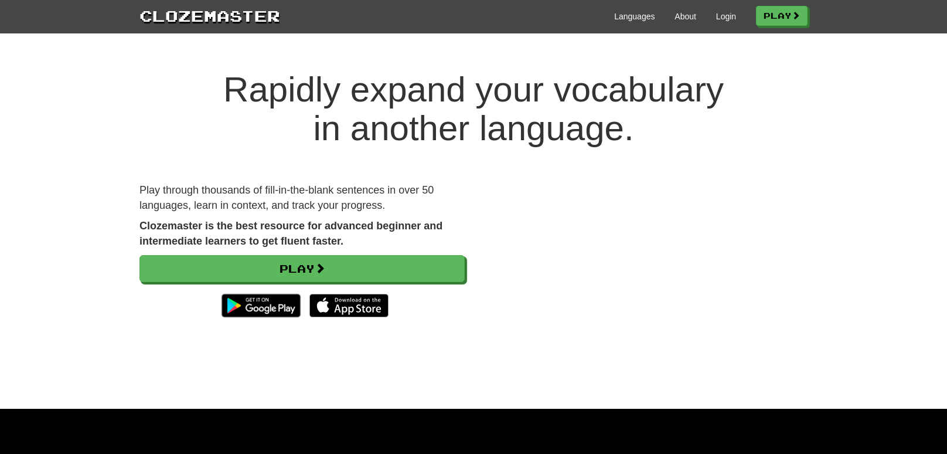 Image resolution: width=947 pixels, height=454 pixels. What do you see at coordinates (349, 305) in the screenshot?
I see `img: Download_on_the_App_Store_Badge_US-UK_135x40-25178aeef6eb6b83b96f5f2d004eda3bffbb37122de64afbaef7...` at bounding box center [349, 305].